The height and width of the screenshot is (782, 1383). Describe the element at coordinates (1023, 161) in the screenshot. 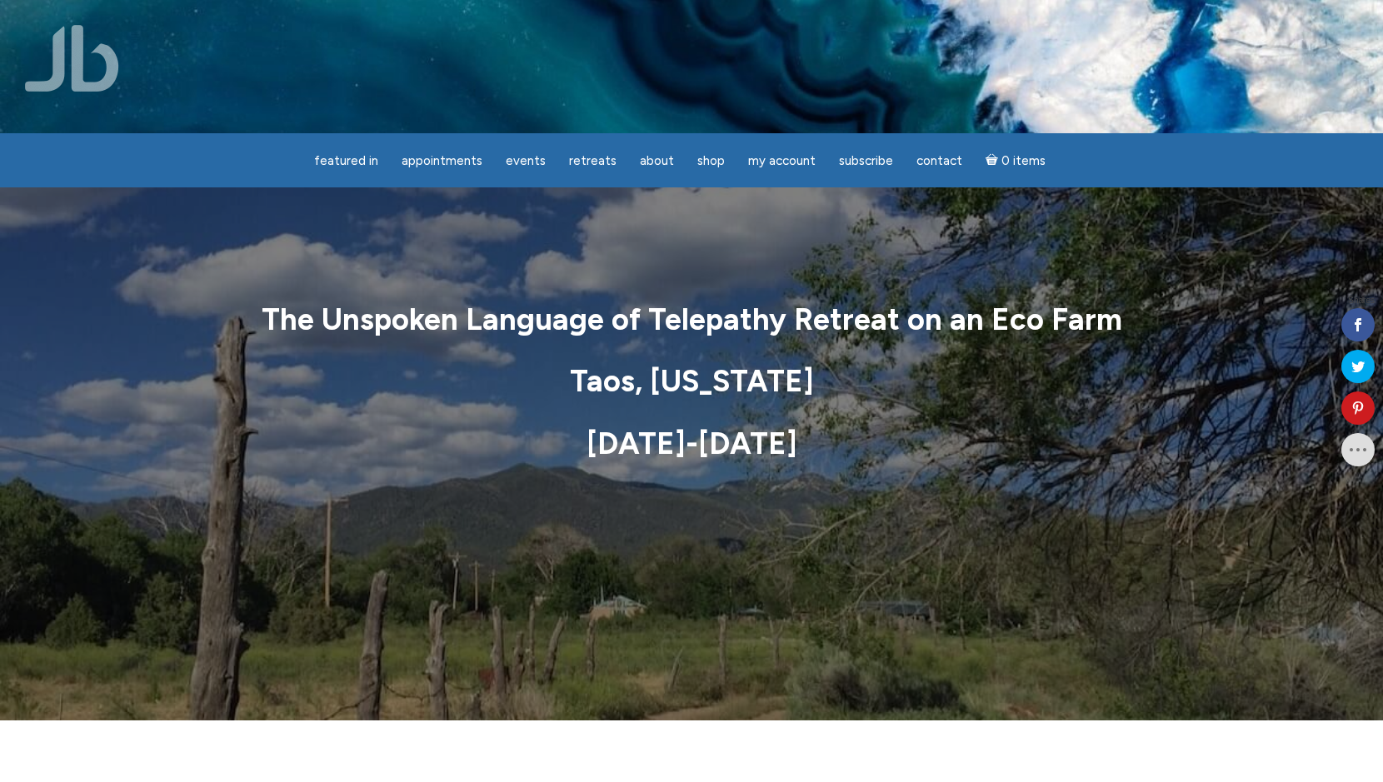

I see `span: 0 items` at that location.